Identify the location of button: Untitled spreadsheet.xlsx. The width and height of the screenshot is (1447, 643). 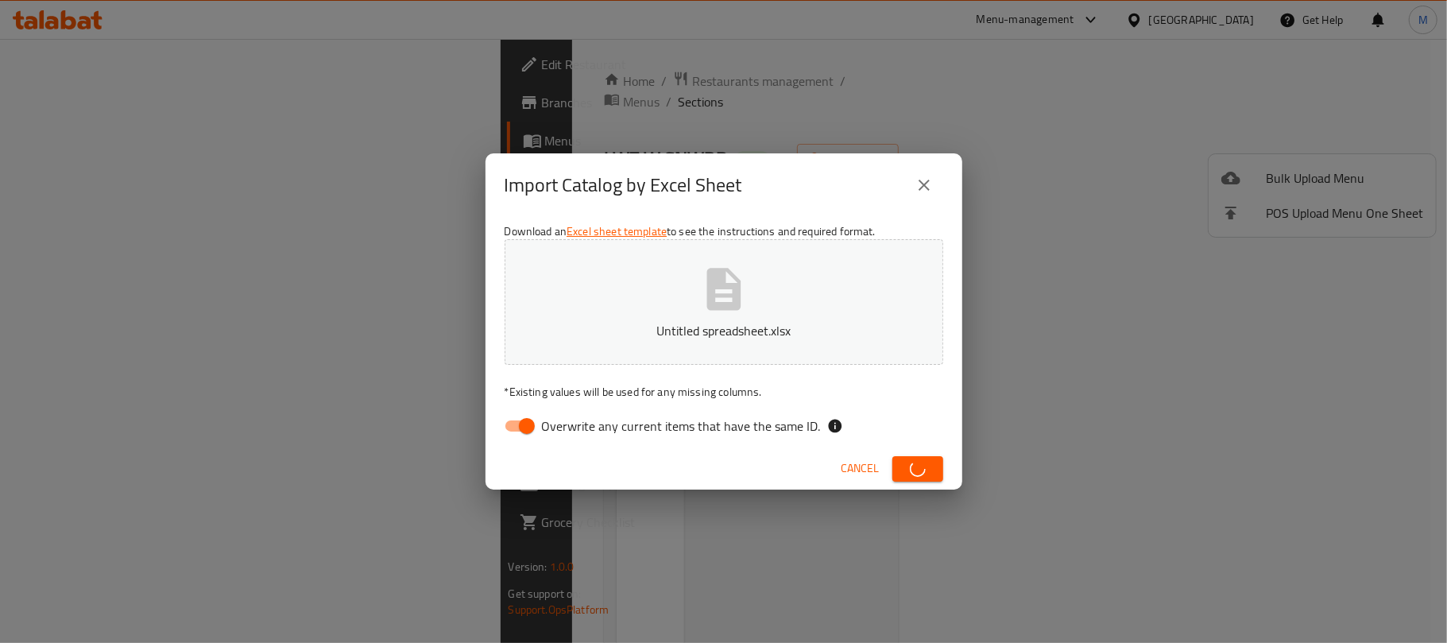
(724, 302).